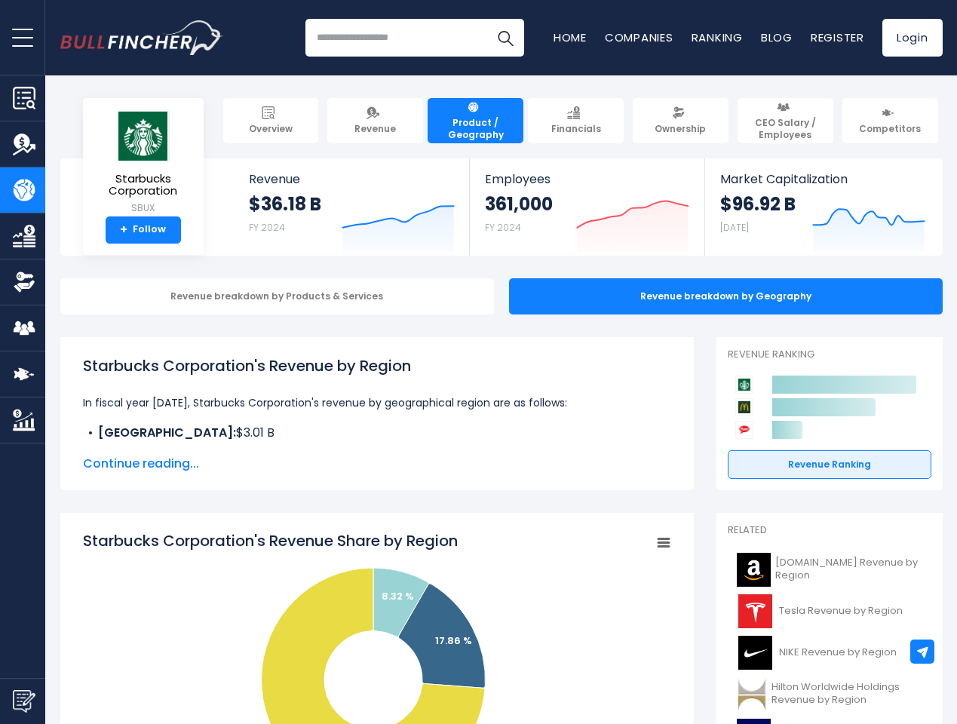 The image size is (957, 724). What do you see at coordinates (285, 204) in the screenshot?
I see `strong: $36.18 B` at bounding box center [285, 204].